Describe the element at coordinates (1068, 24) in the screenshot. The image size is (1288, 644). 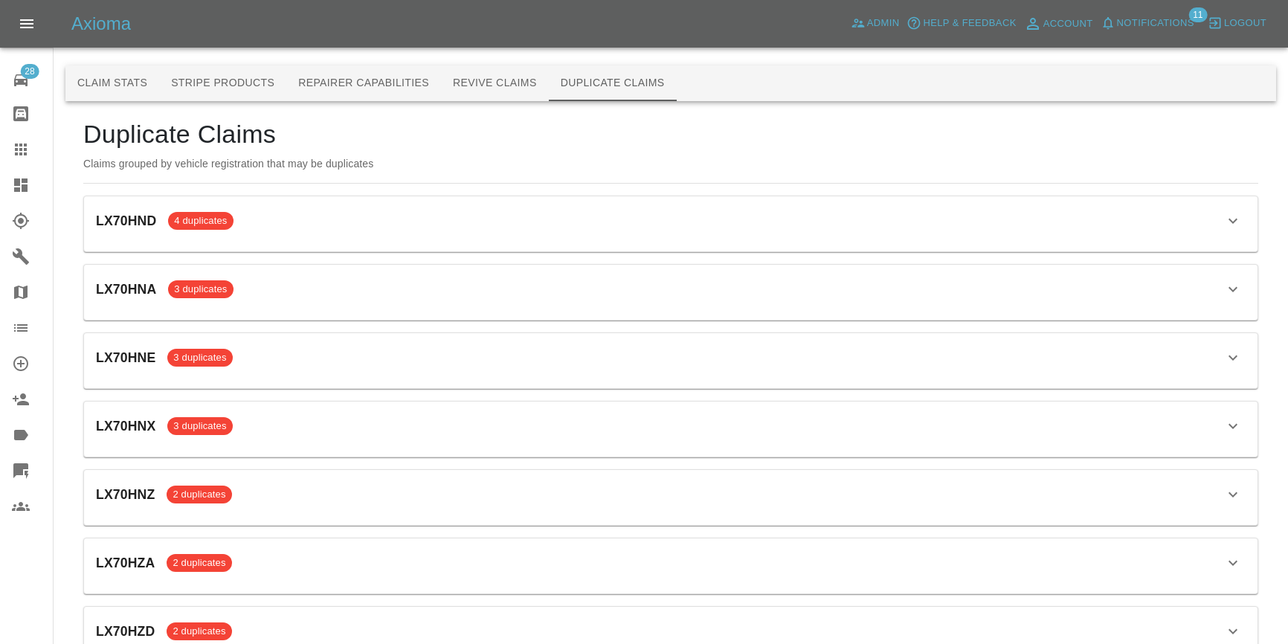
I see `span: Account` at that location.